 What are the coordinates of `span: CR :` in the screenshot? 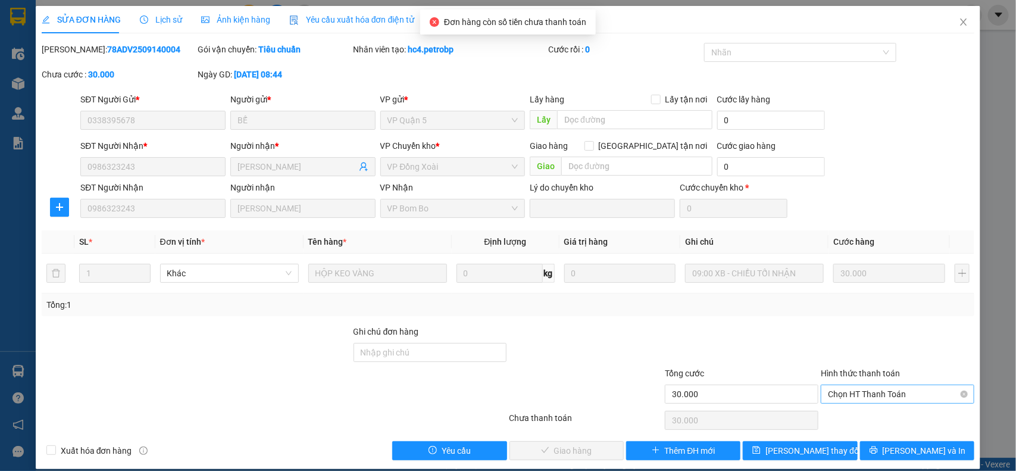 It's located at (18, 84).